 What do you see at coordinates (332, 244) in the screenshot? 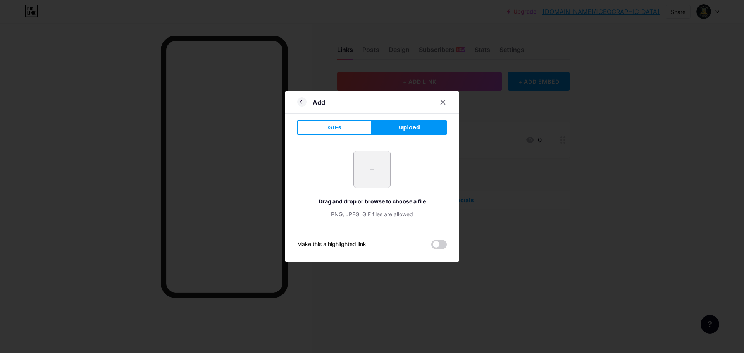
I see `div: Make this a highlighted link` at bounding box center [332, 244].